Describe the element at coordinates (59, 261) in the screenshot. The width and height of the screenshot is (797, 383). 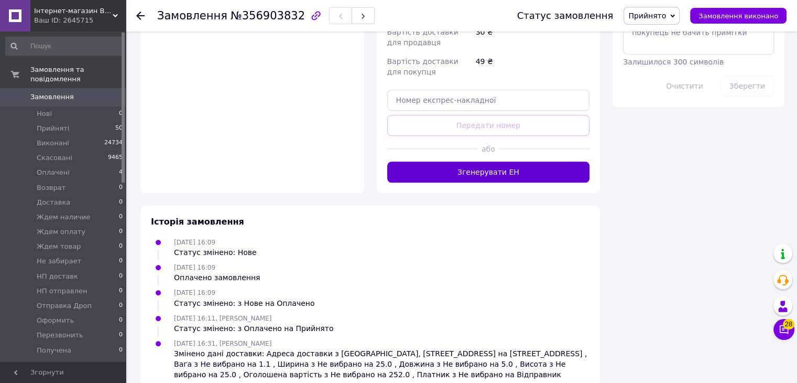
I see `span: Не забирает` at that location.